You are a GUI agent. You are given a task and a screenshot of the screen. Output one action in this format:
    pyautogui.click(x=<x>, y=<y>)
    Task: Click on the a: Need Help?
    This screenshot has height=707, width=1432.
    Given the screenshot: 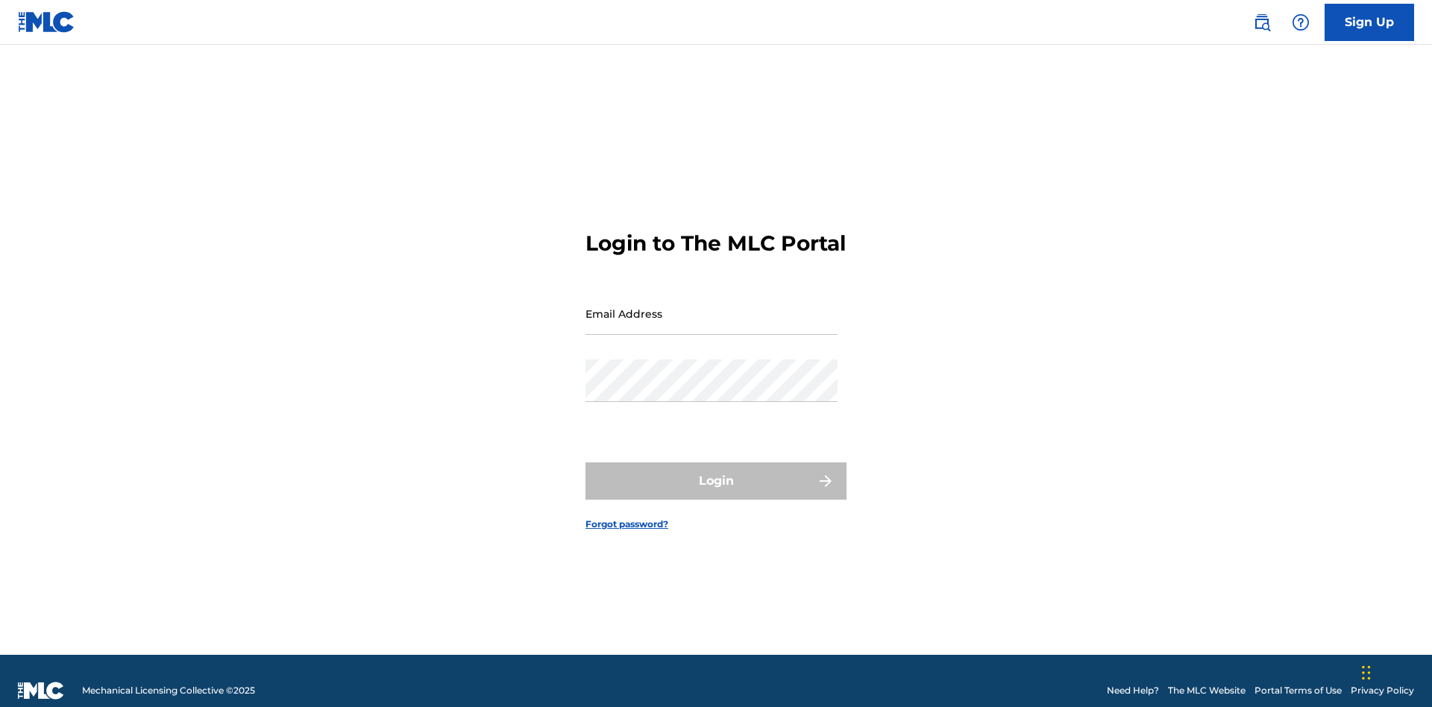 What is the action you would take?
    pyautogui.click(x=1133, y=691)
    